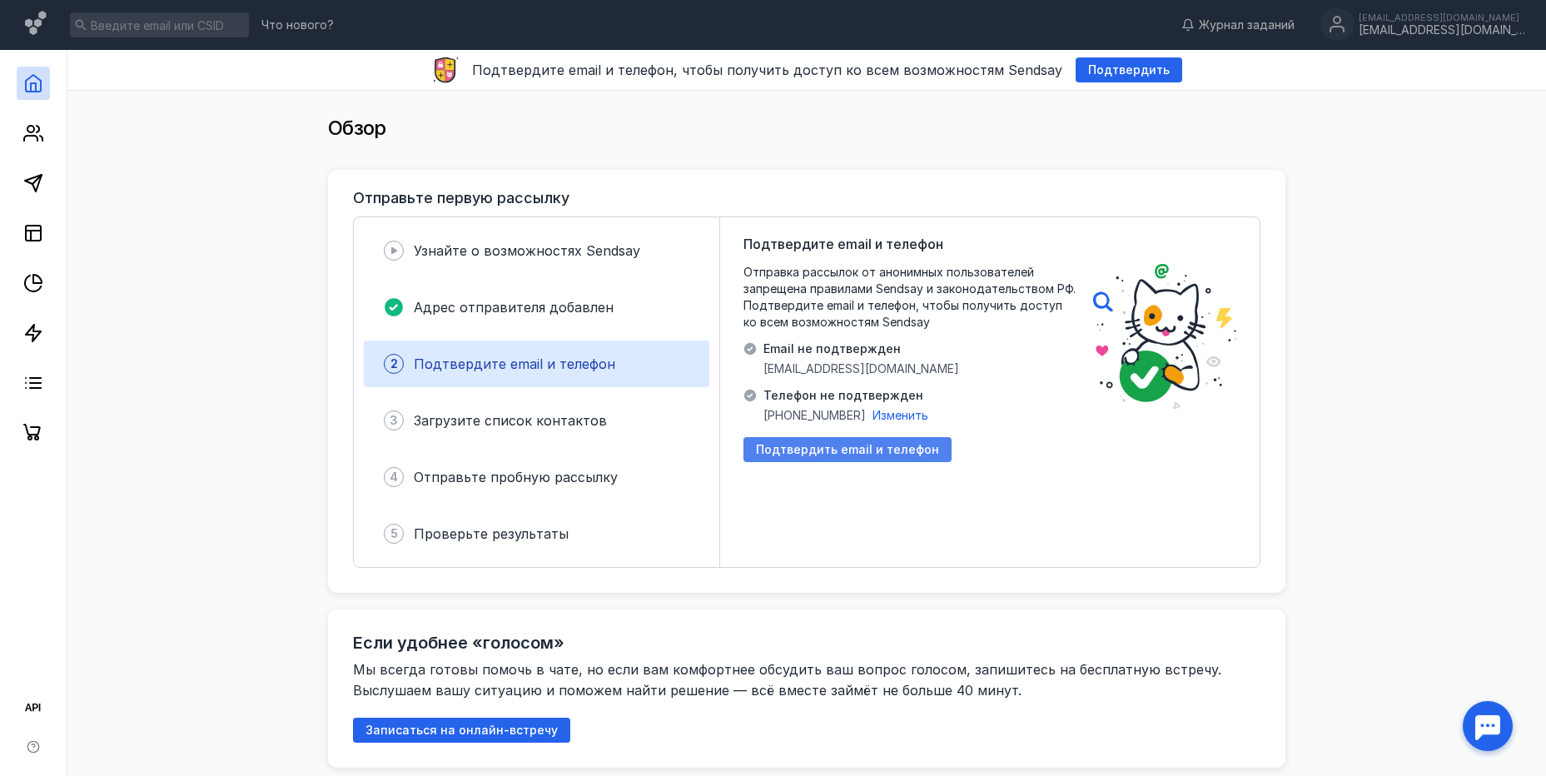  I want to click on span: Обзор, so click(357, 127).